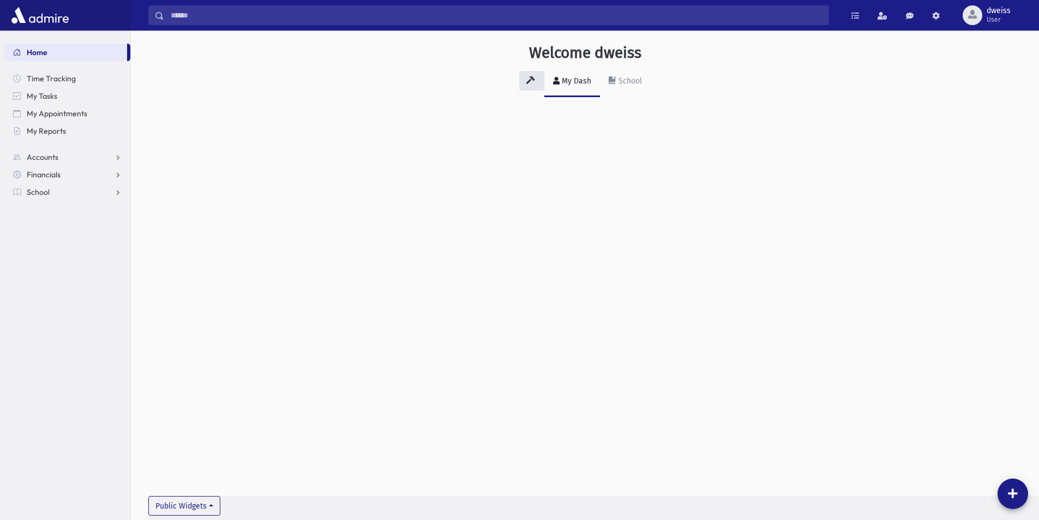 The height and width of the screenshot is (520, 1039). Describe the element at coordinates (184, 506) in the screenshot. I see `button: Public Widgets` at that location.